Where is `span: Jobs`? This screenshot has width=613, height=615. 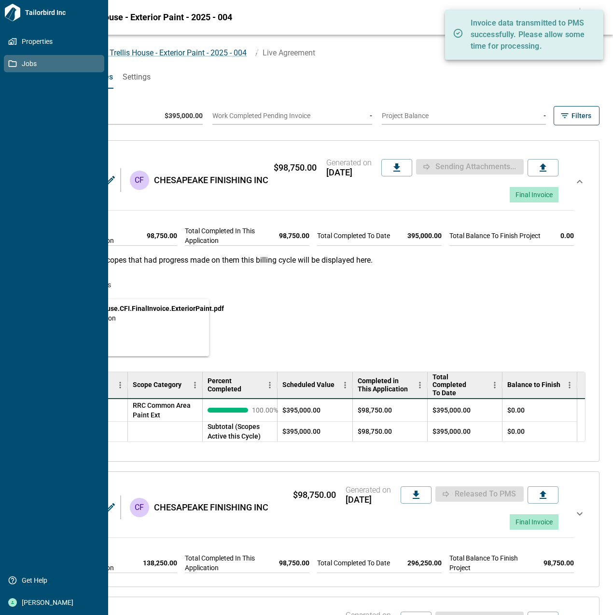
span: Jobs is located at coordinates (56, 64).